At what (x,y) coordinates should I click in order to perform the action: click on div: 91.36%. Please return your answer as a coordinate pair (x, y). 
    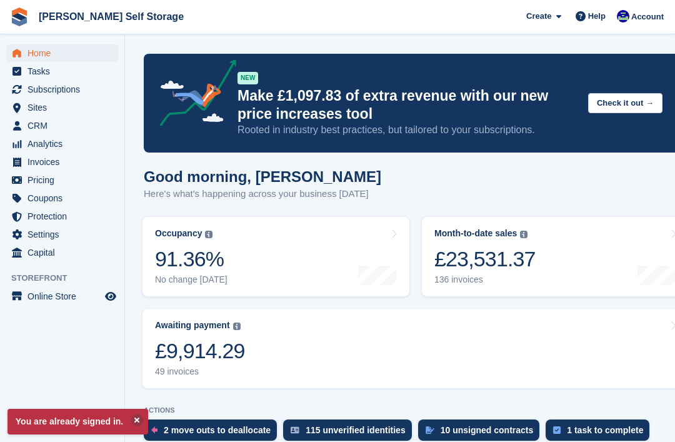
    Looking at the image, I should click on (191, 259).